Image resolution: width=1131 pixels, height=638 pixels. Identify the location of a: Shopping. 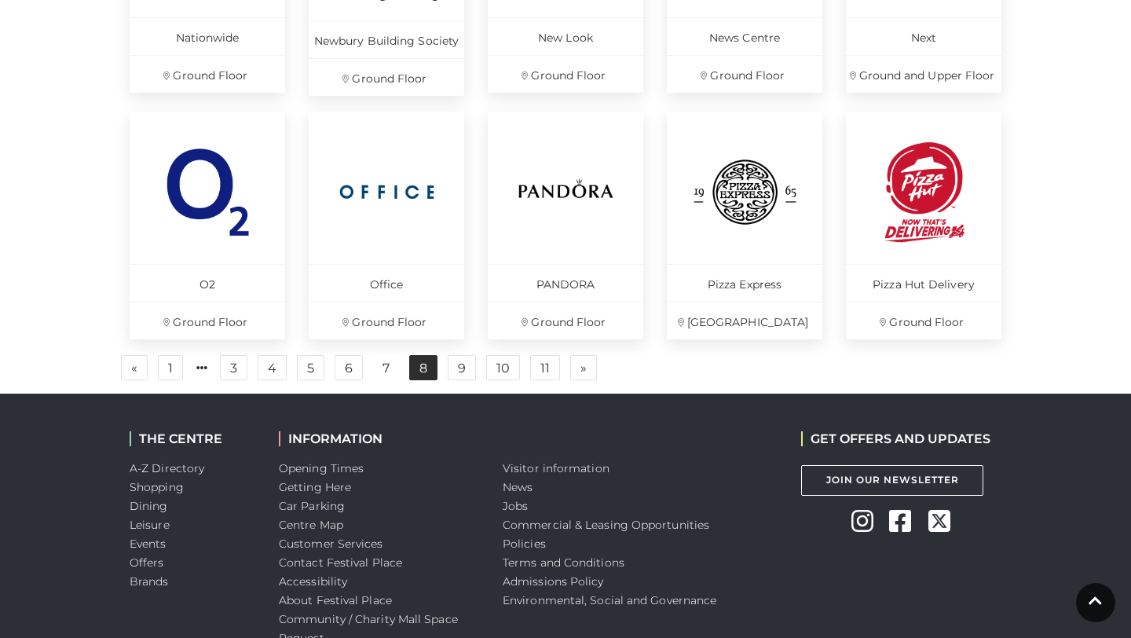
(156, 487).